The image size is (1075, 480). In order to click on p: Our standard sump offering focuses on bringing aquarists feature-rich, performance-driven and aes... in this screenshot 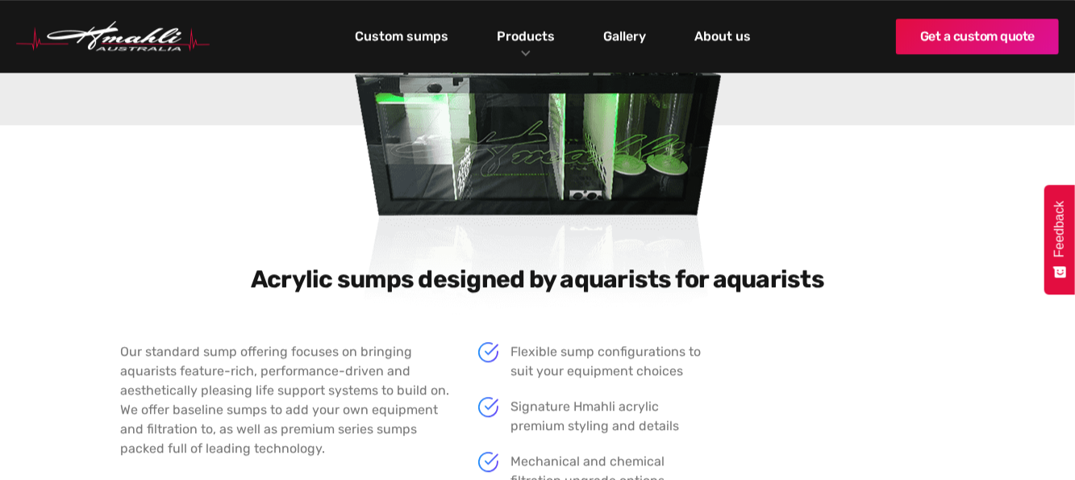, I will do `click(287, 400)`.